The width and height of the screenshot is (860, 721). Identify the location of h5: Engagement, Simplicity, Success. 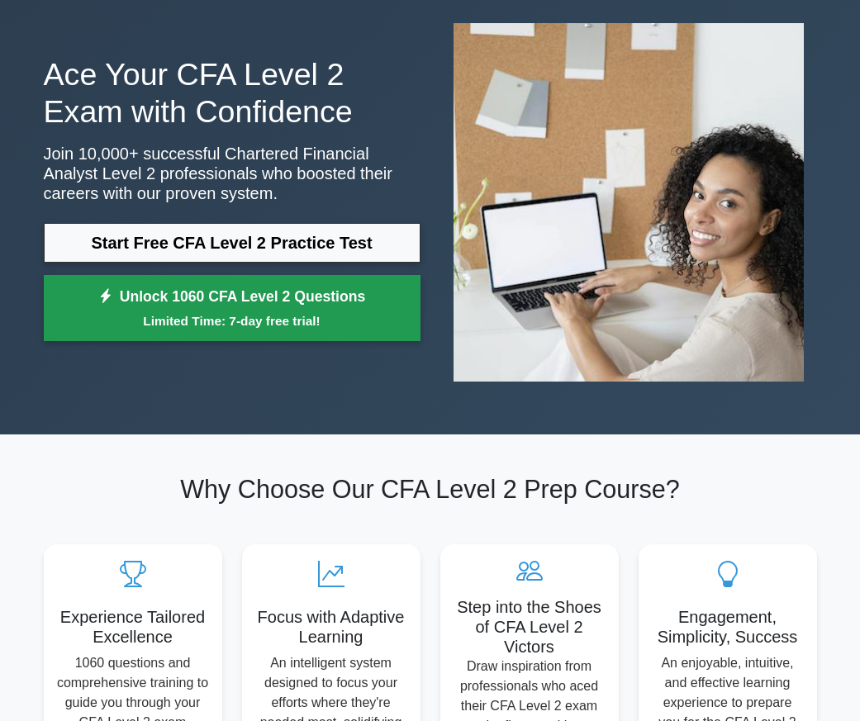
(728, 627).